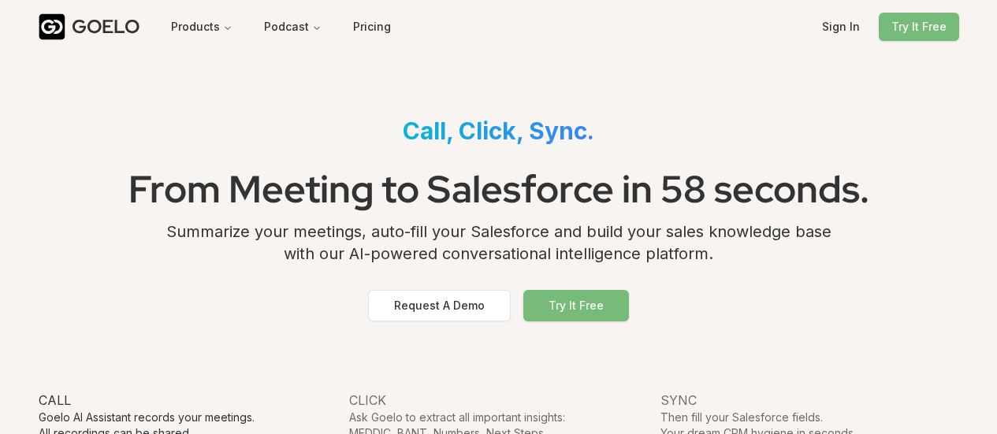 This screenshot has width=997, height=434. Describe the element at coordinates (292, 27) in the screenshot. I see `button: Podcast` at that location.